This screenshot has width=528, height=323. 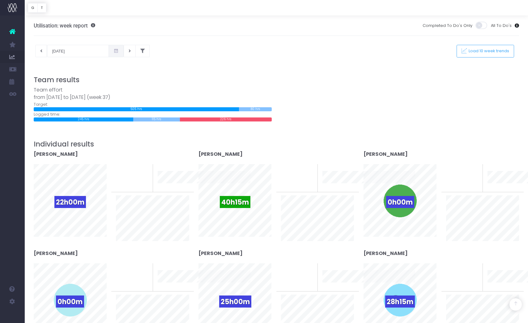 What do you see at coordinates (226, 119) in the screenshot?
I see `div: 226 hrs` at bounding box center [226, 119].